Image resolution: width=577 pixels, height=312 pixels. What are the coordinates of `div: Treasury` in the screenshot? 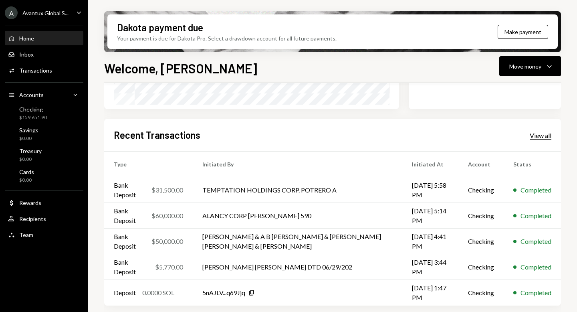 It's located at (30, 151).